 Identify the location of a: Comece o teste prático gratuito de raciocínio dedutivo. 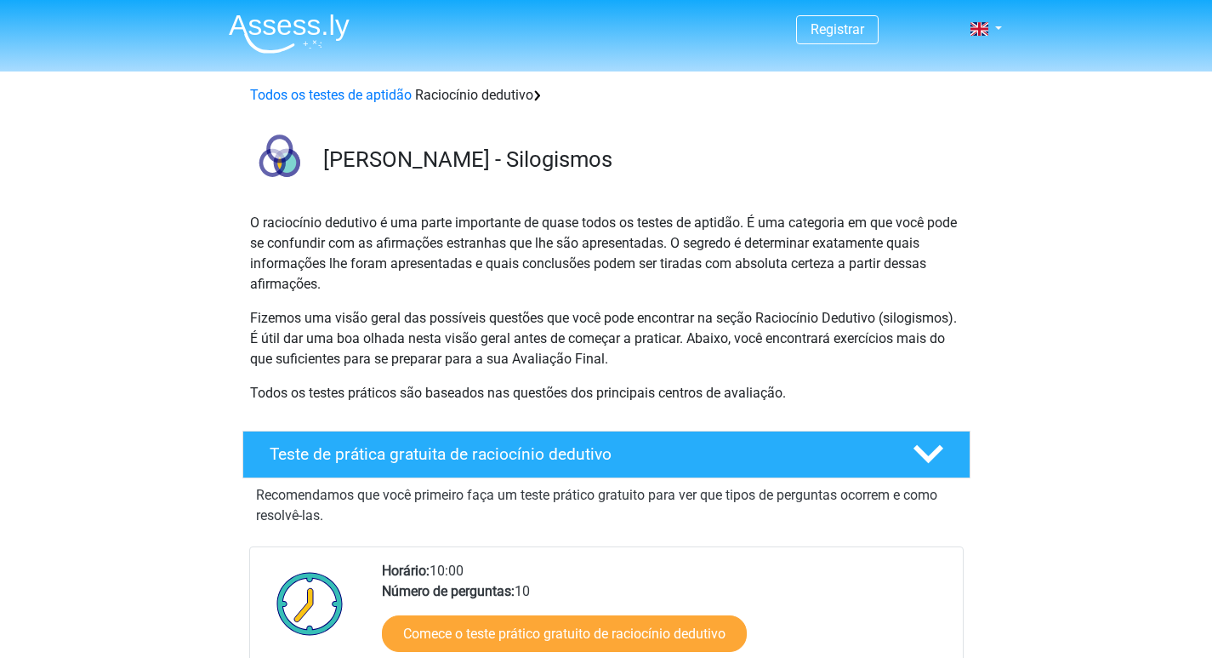
(564, 633).